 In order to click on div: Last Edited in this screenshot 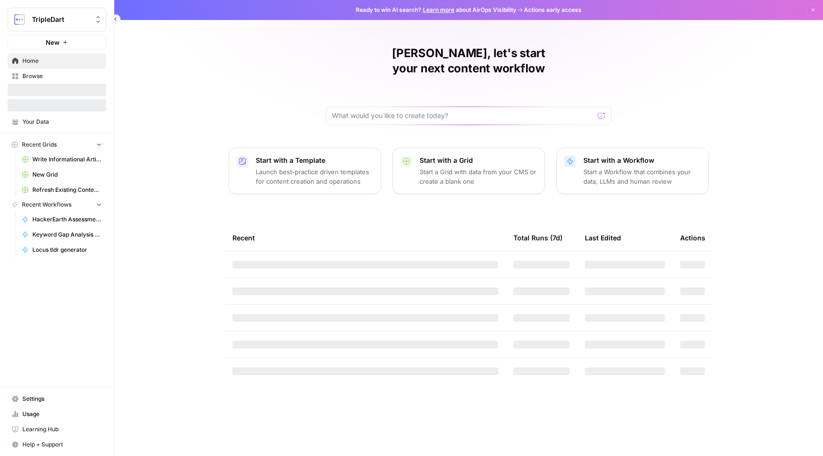, I will do `click(603, 238)`.